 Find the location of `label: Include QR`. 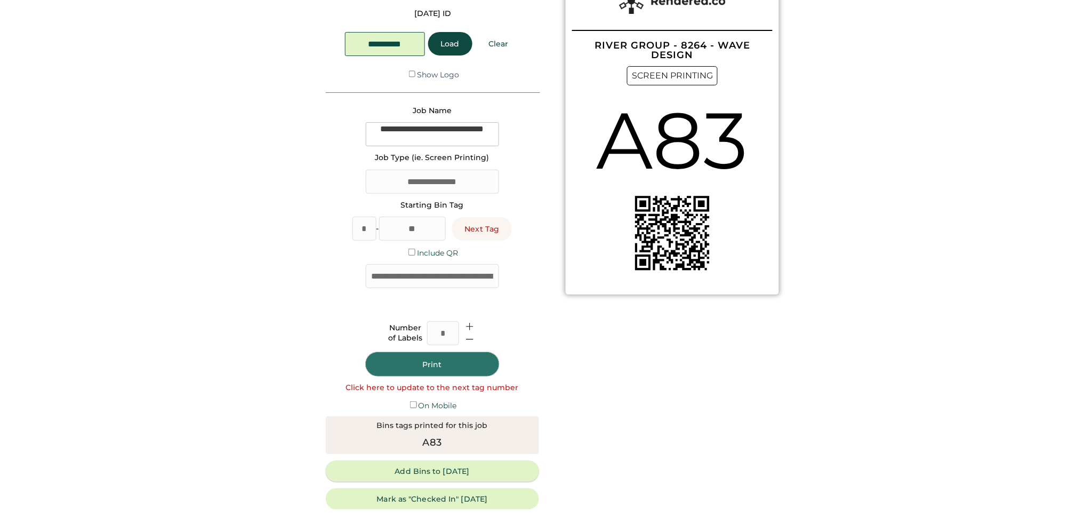

label: Include QR is located at coordinates (437, 253).